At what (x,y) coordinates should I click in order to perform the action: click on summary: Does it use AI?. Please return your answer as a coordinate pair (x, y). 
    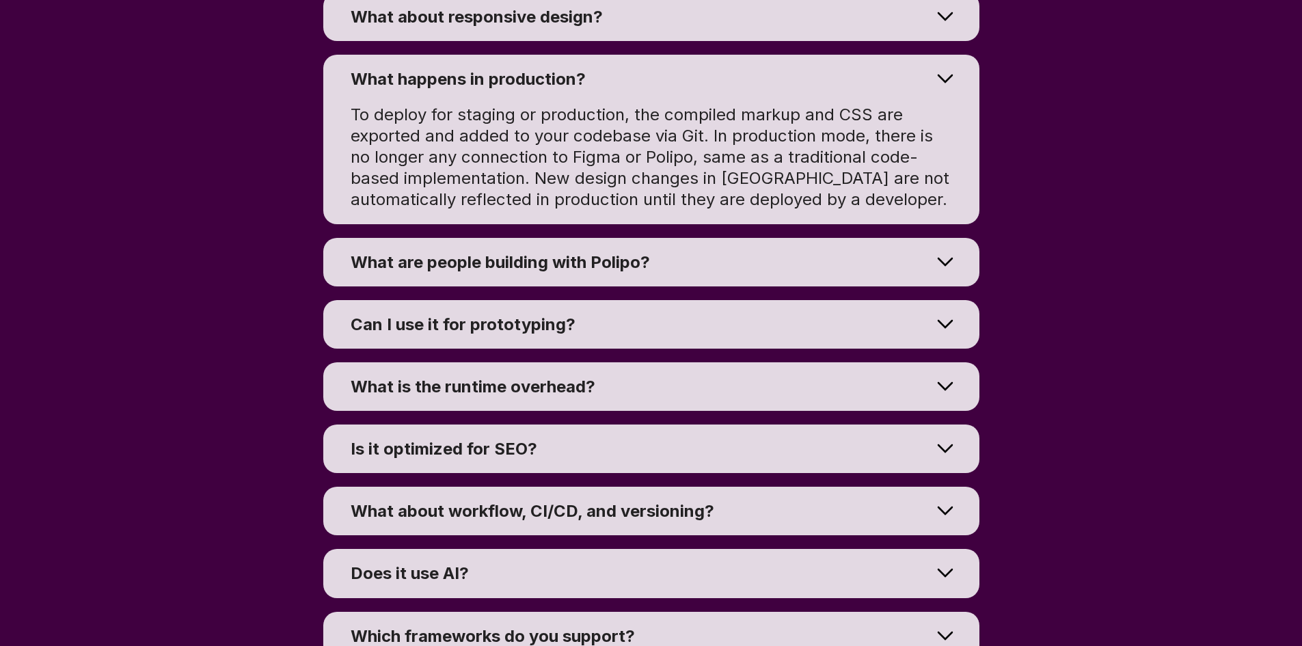
    Looking at the image, I should click on (651, 573).